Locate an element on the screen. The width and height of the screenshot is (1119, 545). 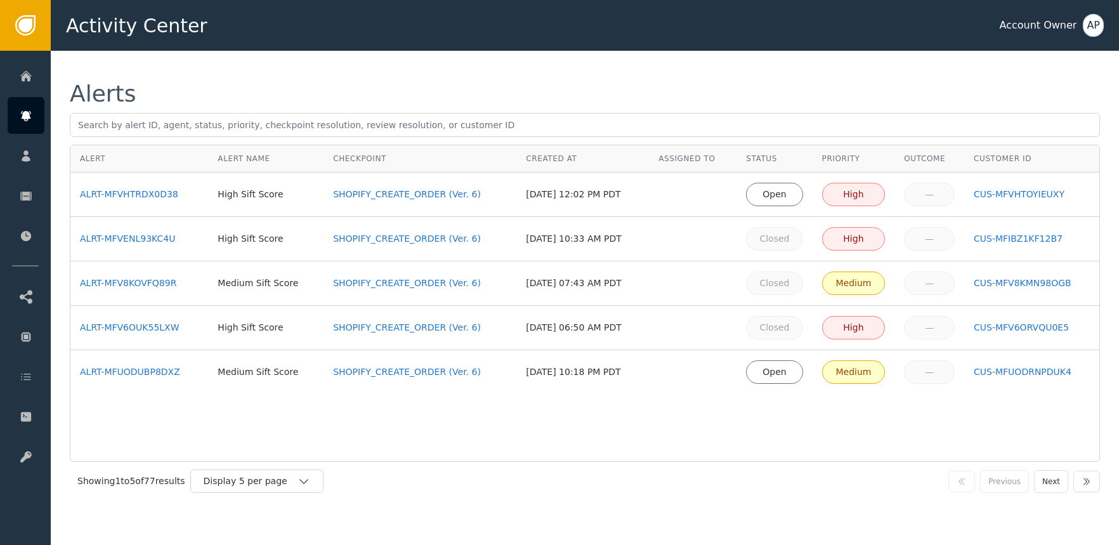
div: ALRT-MFV8KOVFQ89R is located at coordinates (139, 283).